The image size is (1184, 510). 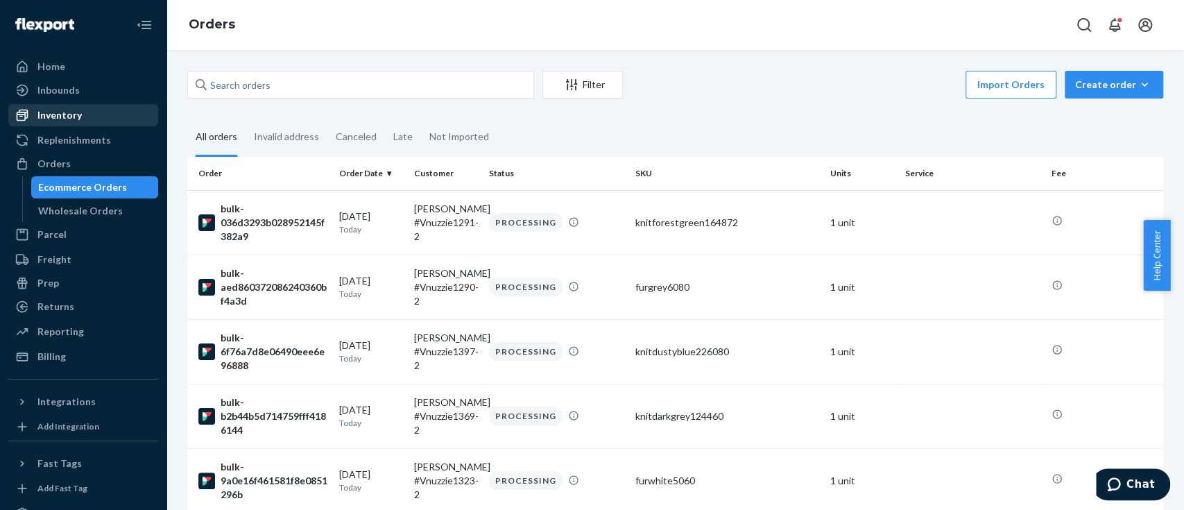 I want to click on span: Chat, so click(x=44, y=16).